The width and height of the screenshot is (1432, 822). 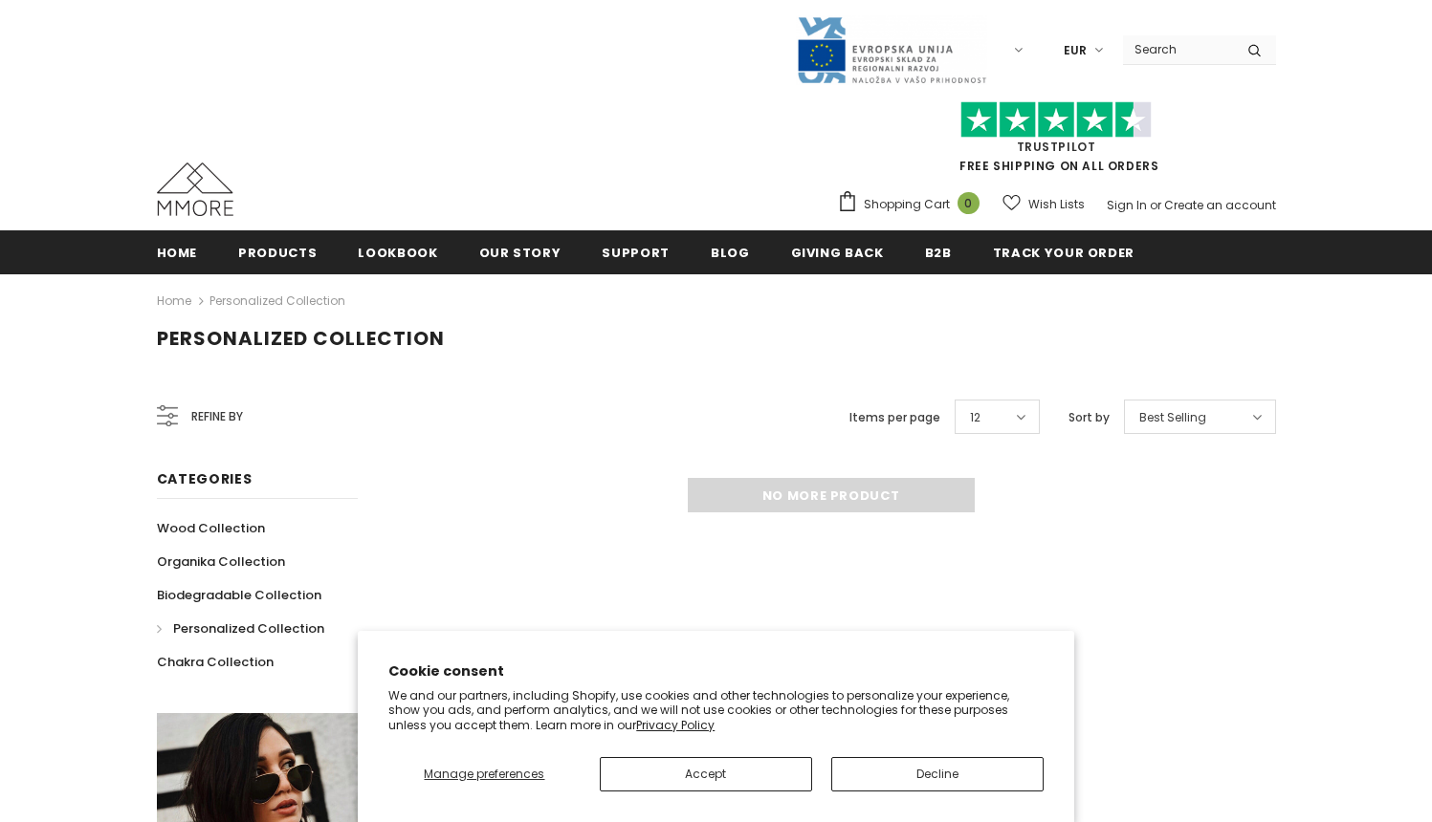 What do you see at coordinates (1056, 142) in the screenshot?
I see `span: FREE SHIPPING ON ALL ORDERS` at bounding box center [1056, 142].